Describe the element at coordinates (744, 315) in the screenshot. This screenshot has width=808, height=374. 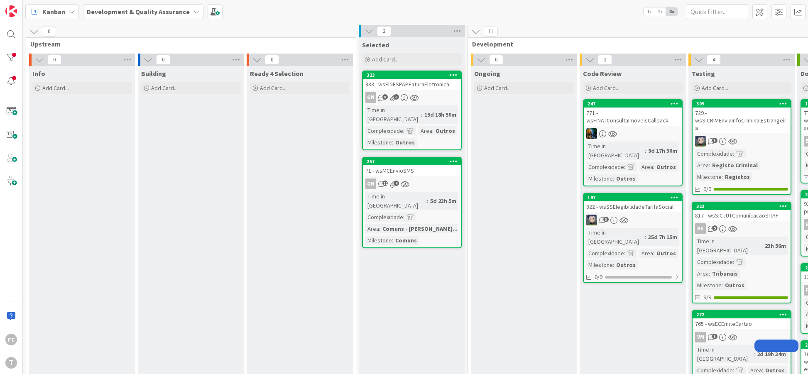
I see `div: 272` at that location.